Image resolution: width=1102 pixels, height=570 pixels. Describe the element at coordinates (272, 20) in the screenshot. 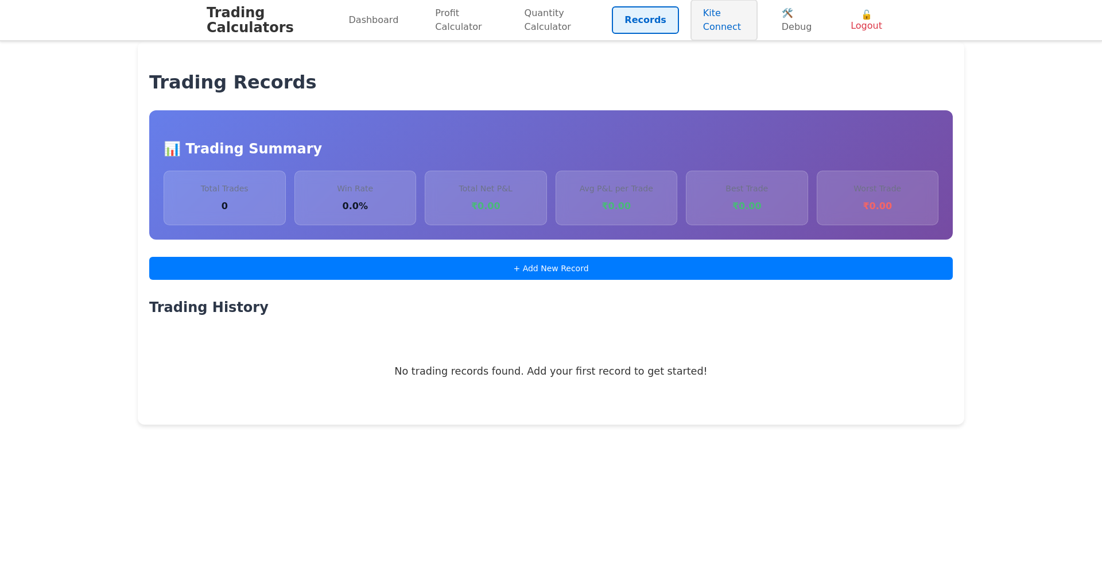

I see `h1: Trading Calculators` at that location.